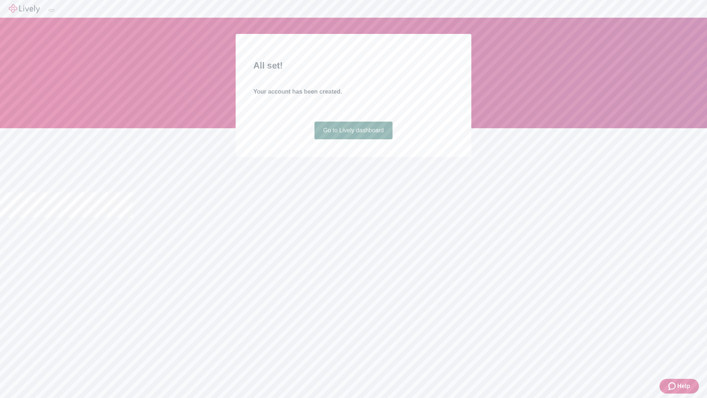 The image size is (707, 398). Describe the element at coordinates (354, 92) in the screenshot. I see `h4: Your account has been created.` at that location.